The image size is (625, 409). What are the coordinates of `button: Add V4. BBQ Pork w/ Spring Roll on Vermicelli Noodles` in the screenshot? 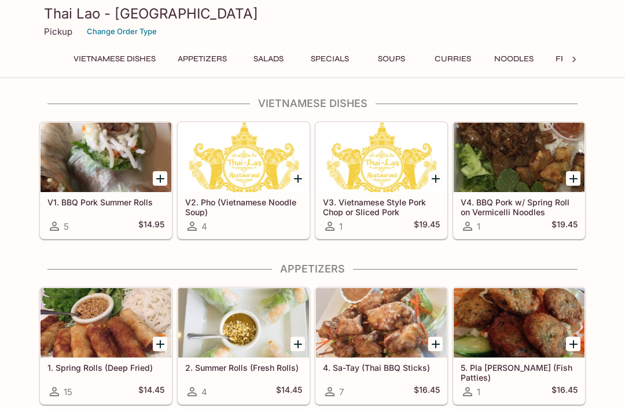 It's located at (573, 178).